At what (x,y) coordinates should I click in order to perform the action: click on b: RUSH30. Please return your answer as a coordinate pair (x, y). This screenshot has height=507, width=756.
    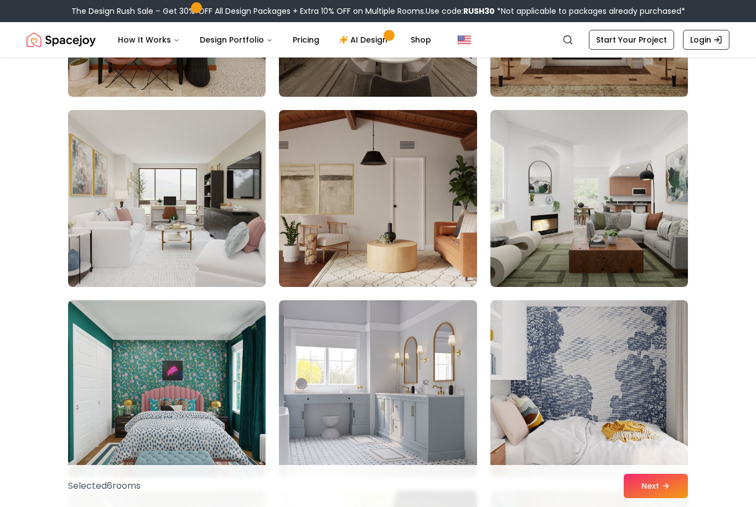
    Looking at the image, I should click on (478, 11).